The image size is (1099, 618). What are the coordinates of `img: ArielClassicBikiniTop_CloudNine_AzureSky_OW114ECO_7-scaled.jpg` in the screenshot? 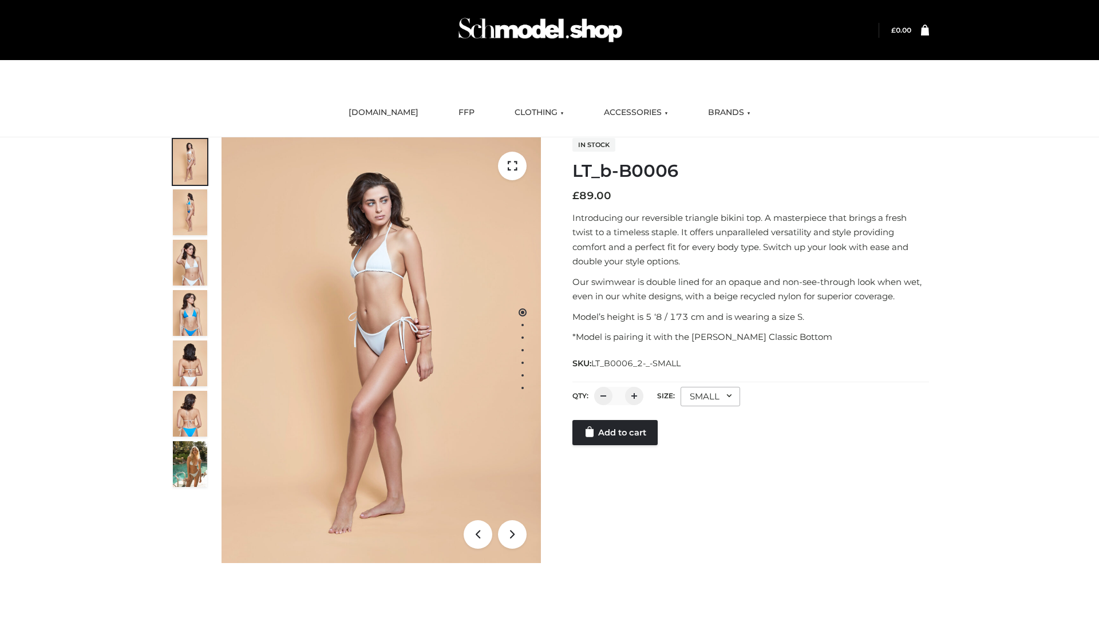 It's located at (190, 363).